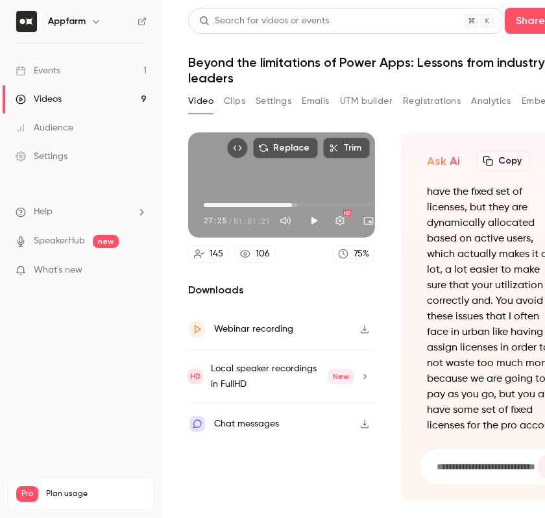 The height and width of the screenshot is (518, 545). I want to click on span: What's new, so click(58, 270).